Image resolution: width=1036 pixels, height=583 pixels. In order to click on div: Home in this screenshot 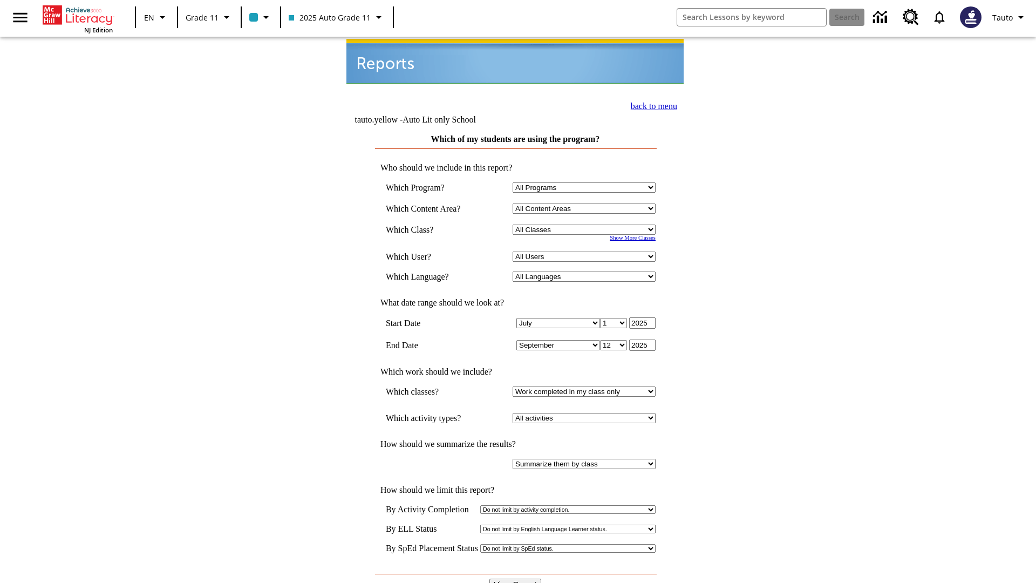, I will do `click(78, 18)`.